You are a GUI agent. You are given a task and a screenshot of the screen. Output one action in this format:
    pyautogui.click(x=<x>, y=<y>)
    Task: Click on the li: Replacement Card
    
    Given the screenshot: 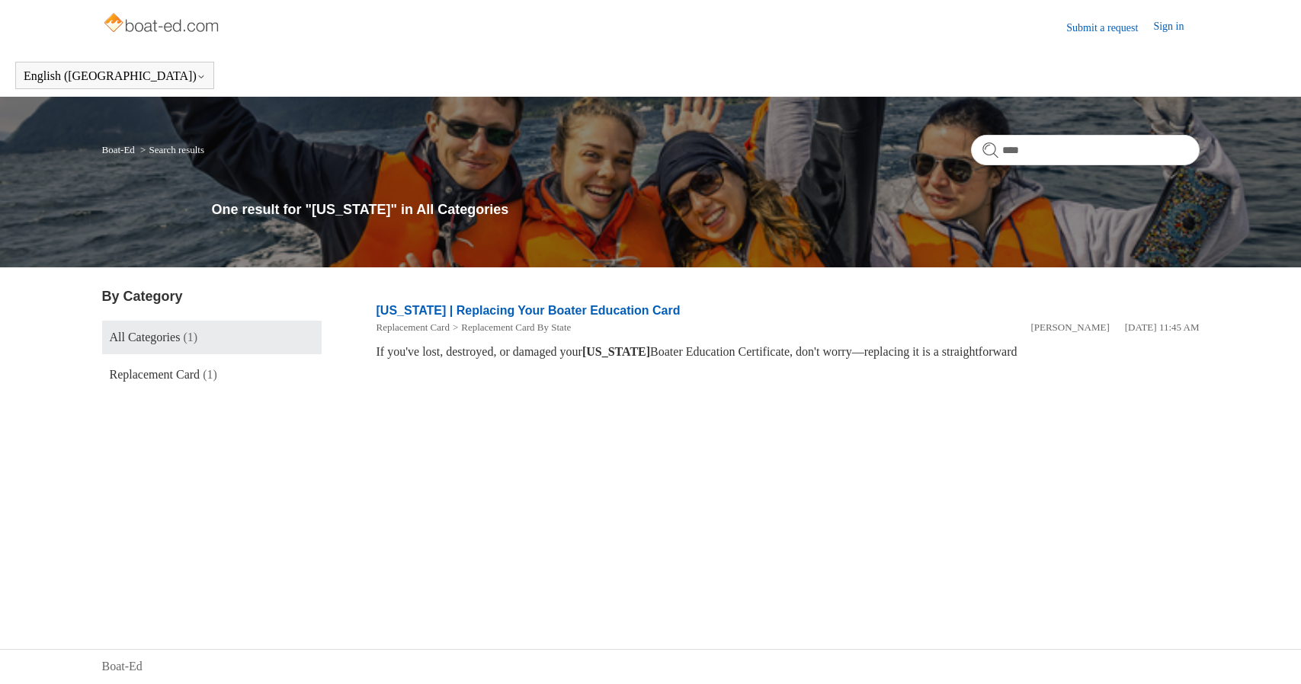 What is the action you would take?
    pyautogui.click(x=413, y=328)
    